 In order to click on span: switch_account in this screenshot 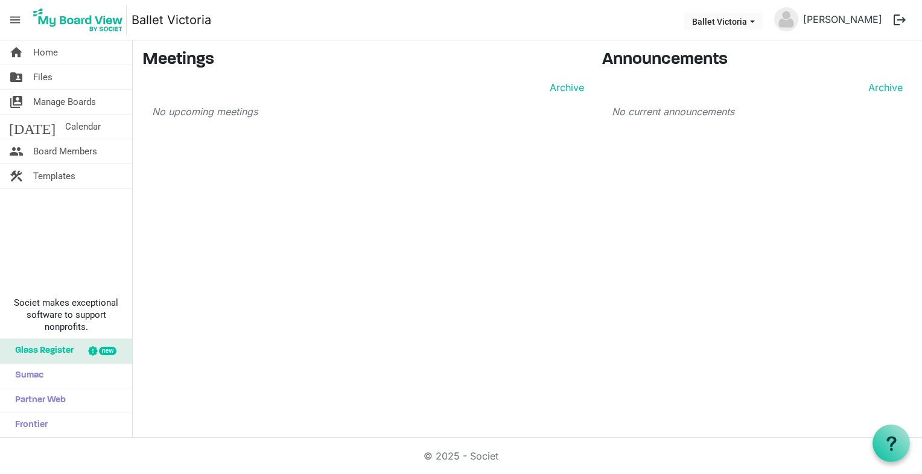, I will do `click(16, 102)`.